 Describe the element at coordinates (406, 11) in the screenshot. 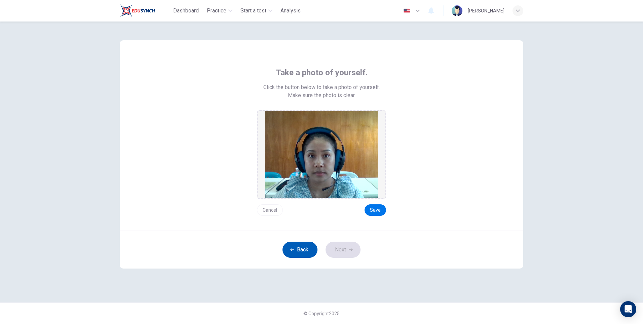

I see `img: en` at that location.